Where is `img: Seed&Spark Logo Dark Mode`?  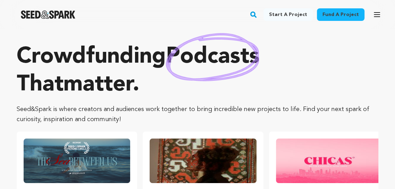
img: Seed&Spark Logo Dark Mode is located at coordinates (48, 15).